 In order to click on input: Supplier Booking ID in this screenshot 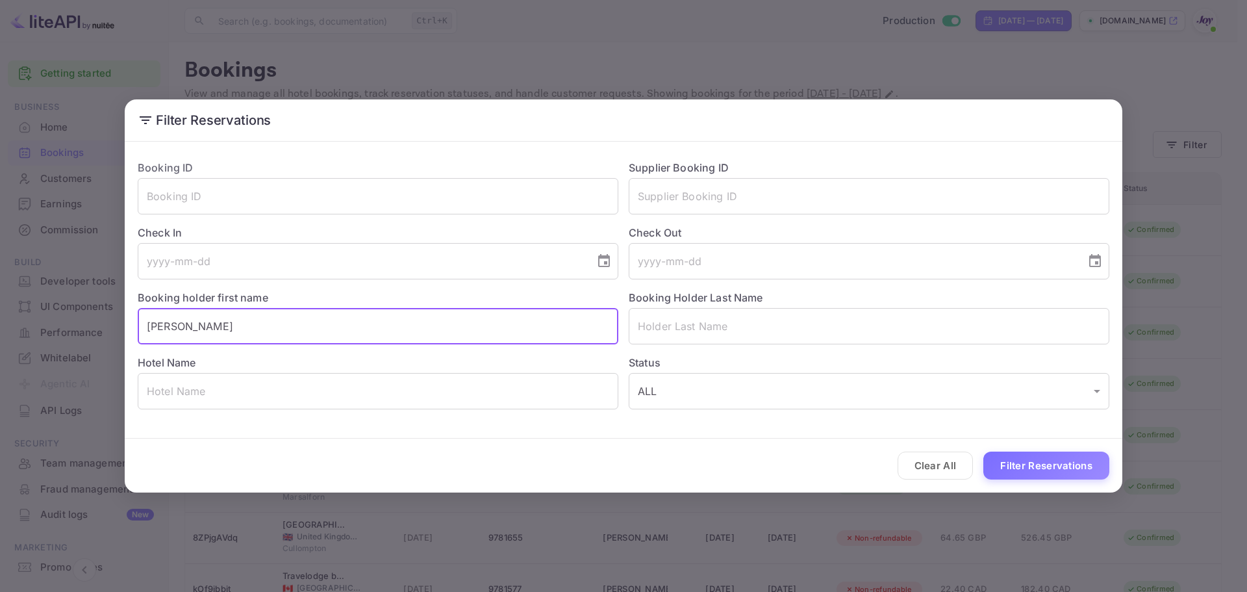, I will do `click(869, 196)`.